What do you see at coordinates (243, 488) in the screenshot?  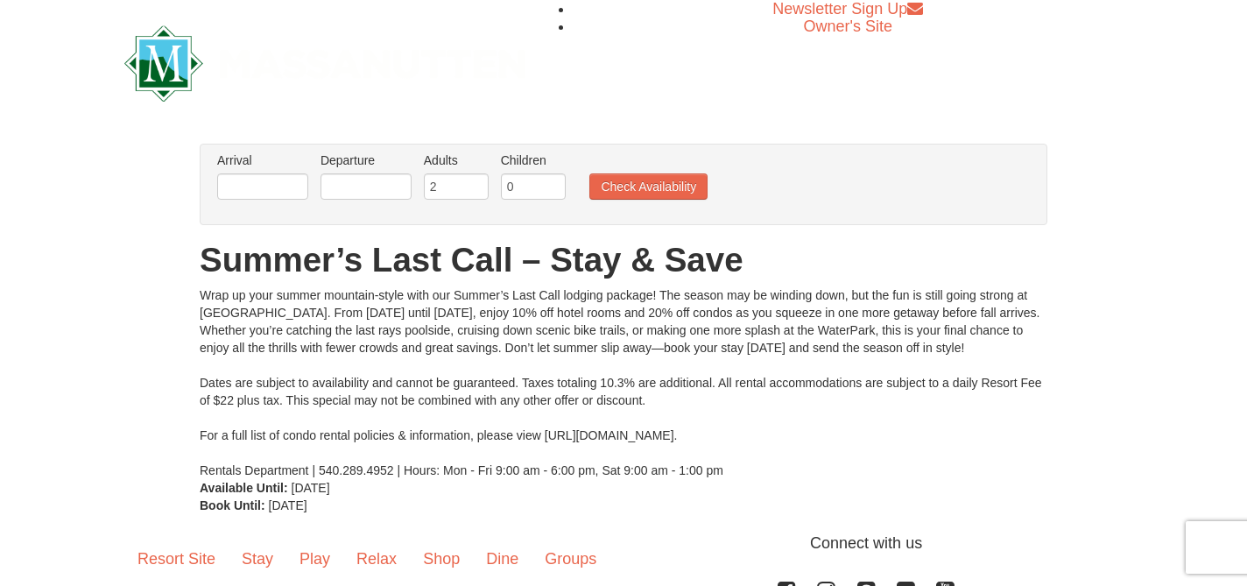 I see `strong: Available Until:` at bounding box center [243, 488].